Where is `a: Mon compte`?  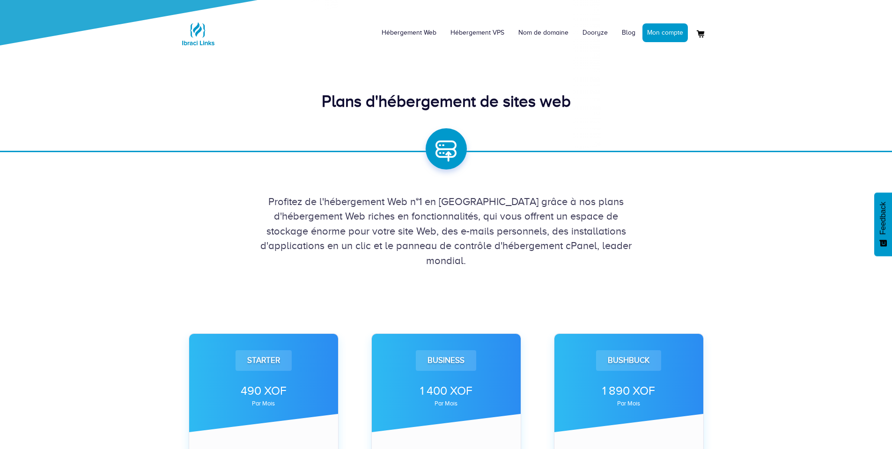
a: Mon compte is located at coordinates (665, 33).